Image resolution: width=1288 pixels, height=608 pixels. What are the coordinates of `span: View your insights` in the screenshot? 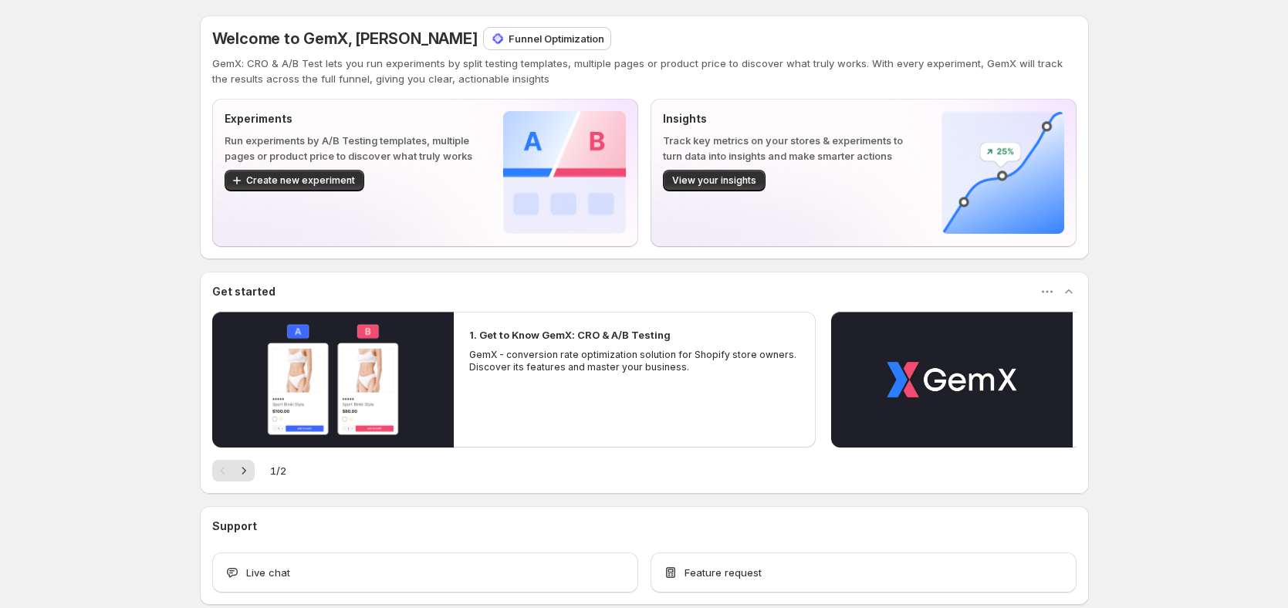 It's located at (714, 181).